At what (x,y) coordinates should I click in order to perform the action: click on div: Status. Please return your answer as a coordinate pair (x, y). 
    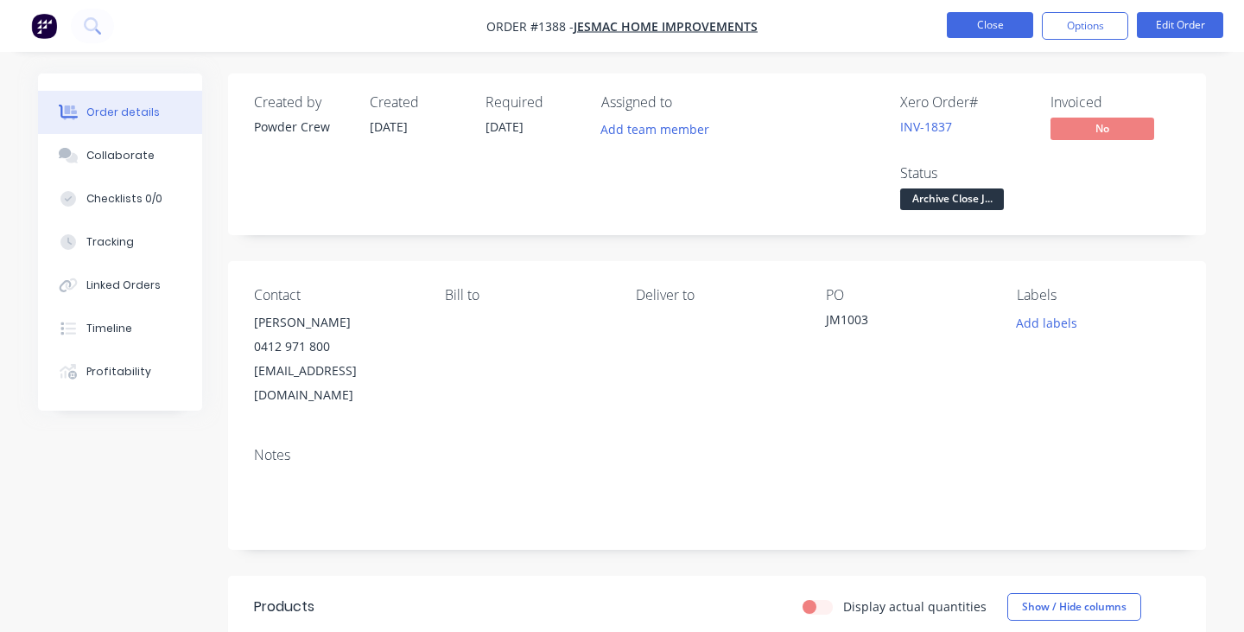
    Looking at the image, I should click on (965, 173).